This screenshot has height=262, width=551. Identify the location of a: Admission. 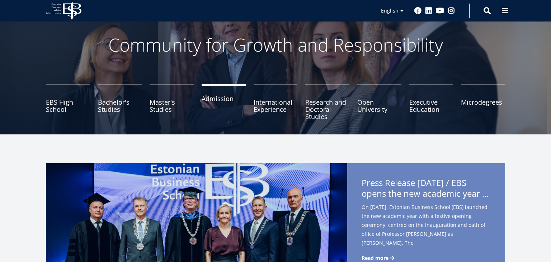
(224, 102).